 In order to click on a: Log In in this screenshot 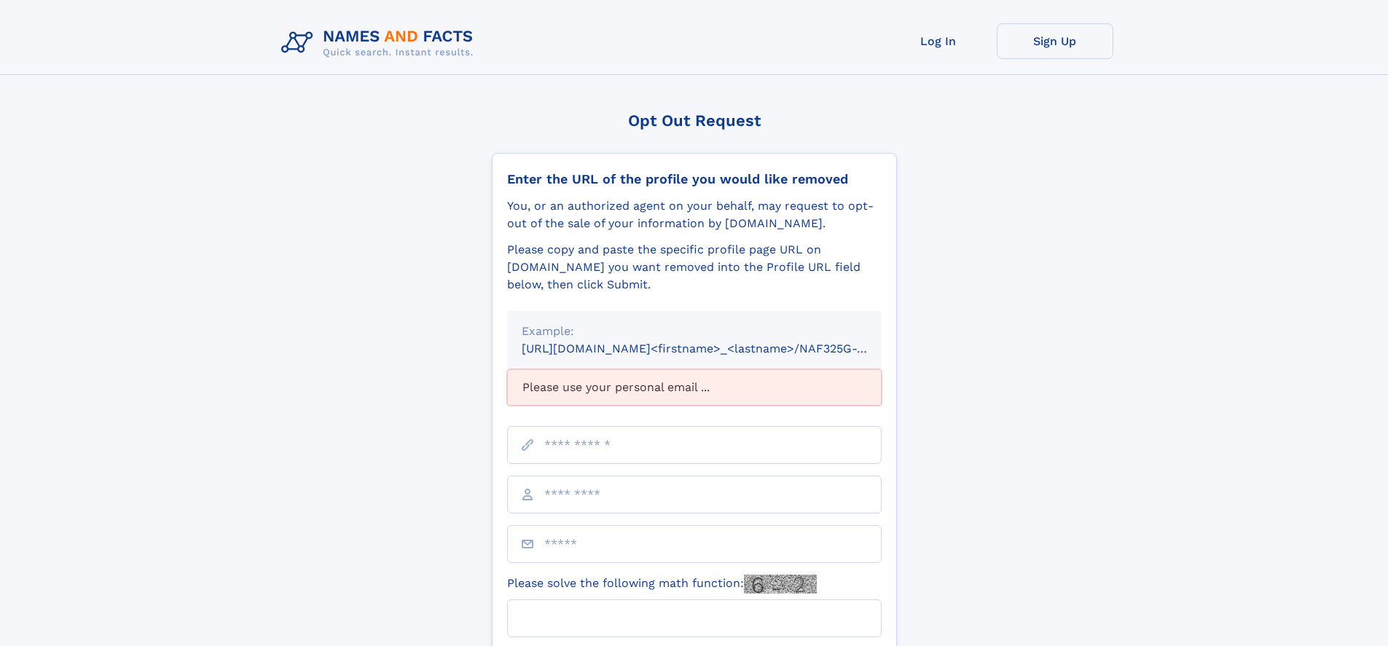, I will do `click(939, 41)`.